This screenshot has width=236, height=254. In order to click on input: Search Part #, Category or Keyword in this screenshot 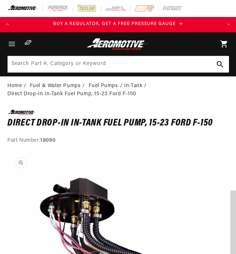, I will do `click(118, 64)`.